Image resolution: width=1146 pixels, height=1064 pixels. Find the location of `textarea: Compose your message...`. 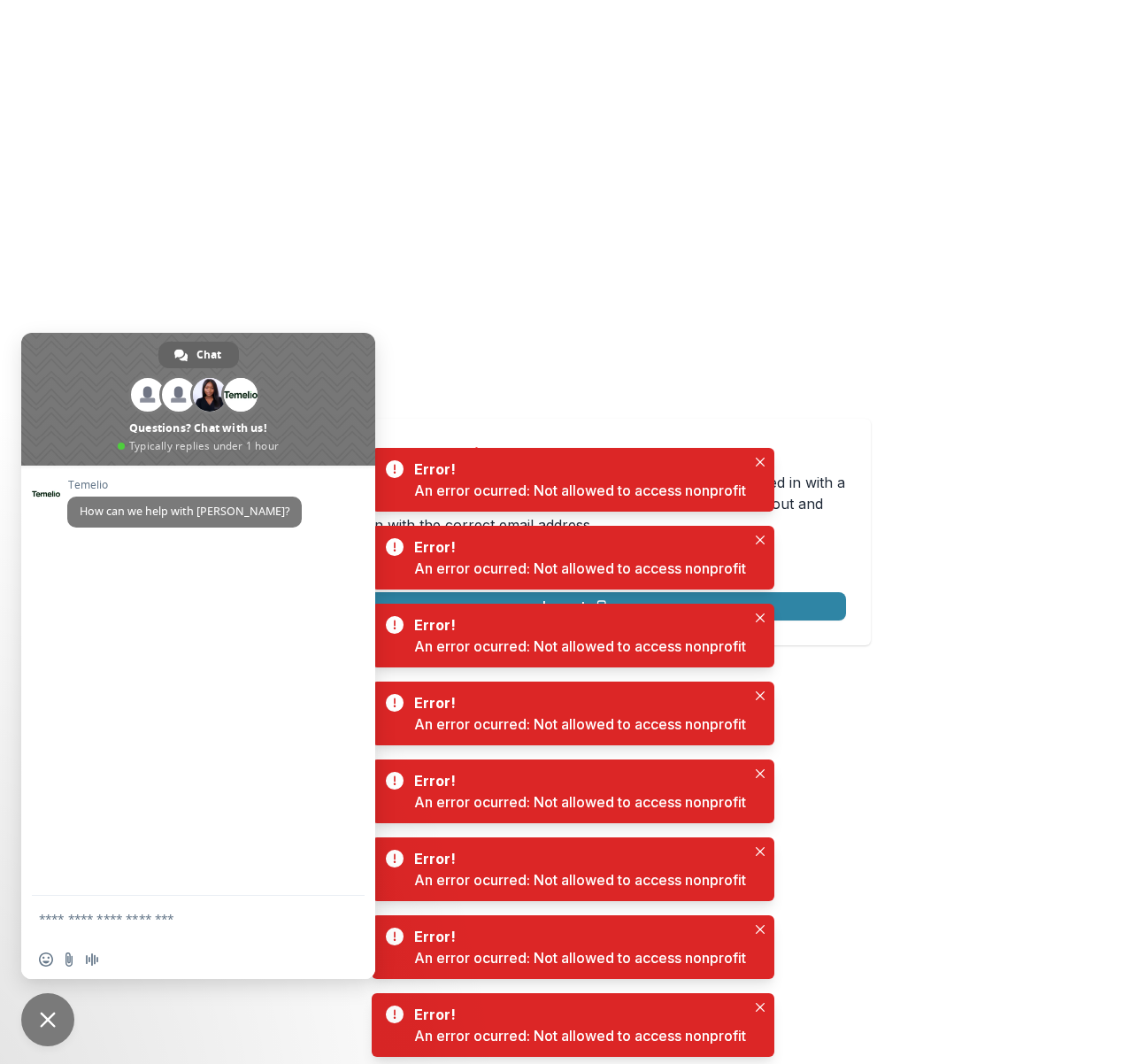

textarea: Compose your message... is located at coordinates (180, 918).